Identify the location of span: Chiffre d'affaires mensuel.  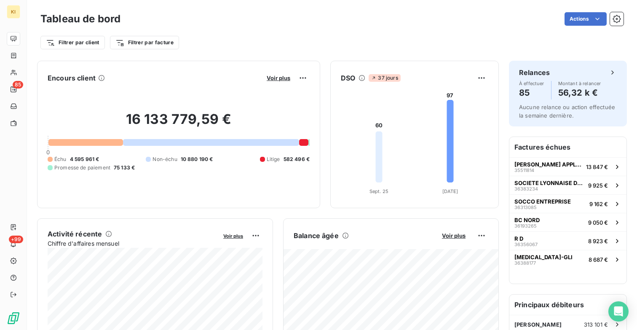
(132, 243).